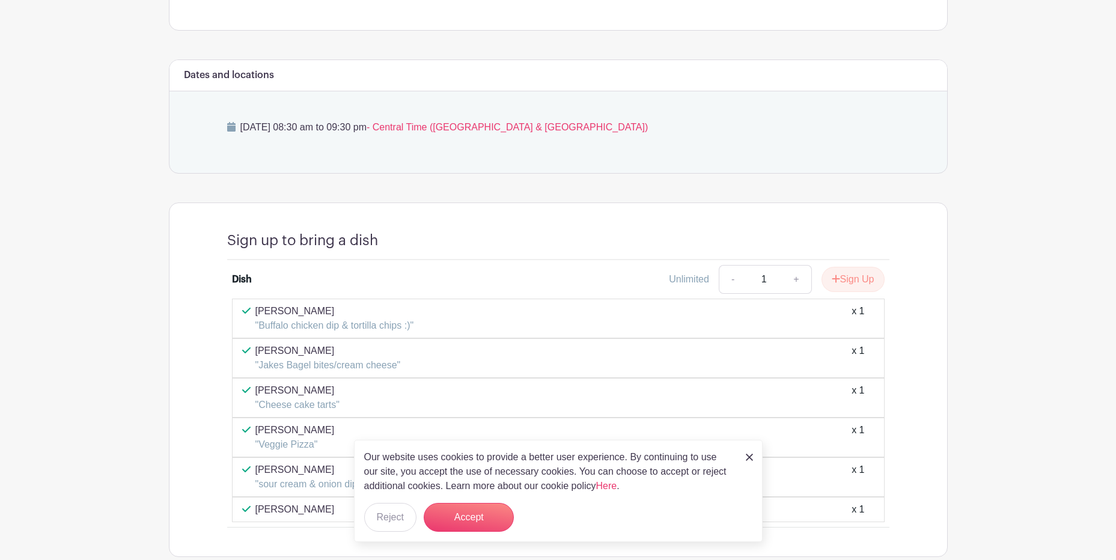 The image size is (1116, 560). I want to click on button: Reject, so click(390, 517).